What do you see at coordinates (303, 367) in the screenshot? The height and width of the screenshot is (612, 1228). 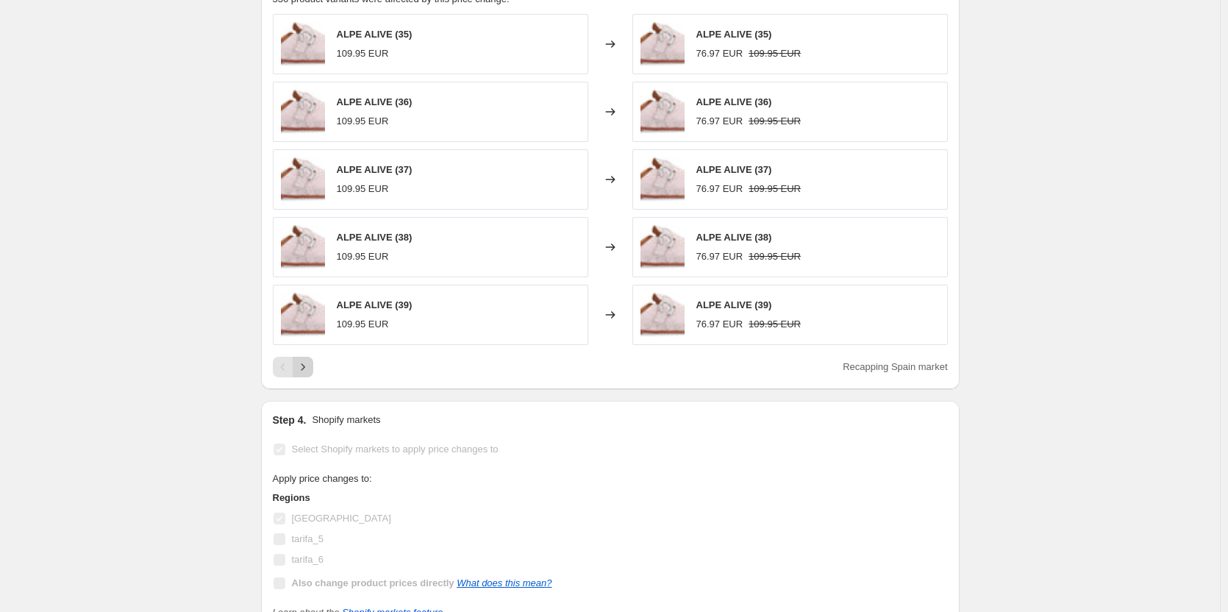 I see `button: Next` at bounding box center [303, 367].